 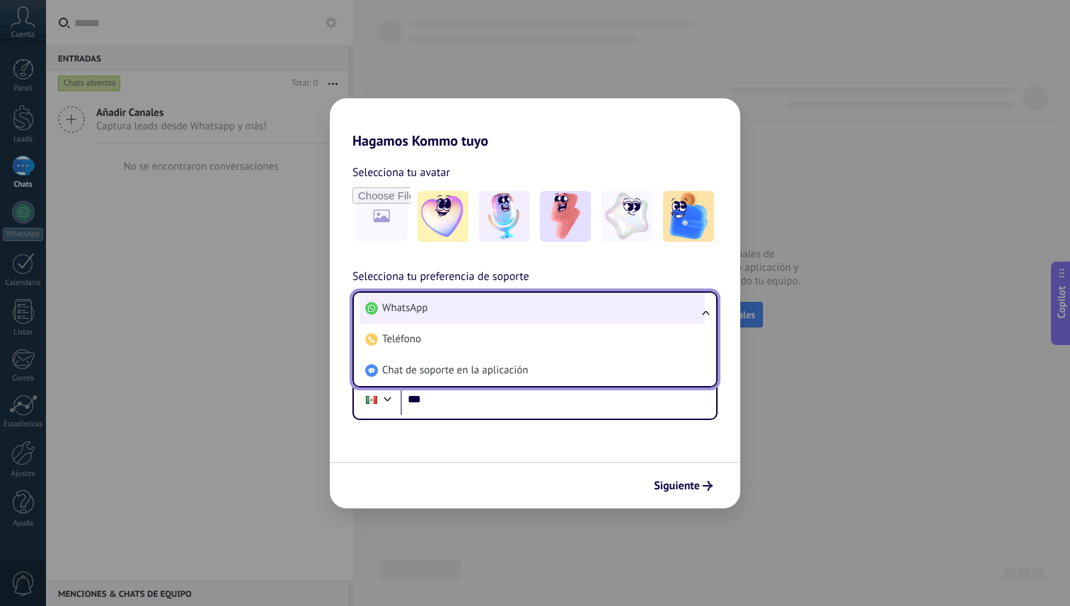 What do you see at coordinates (441, 277) in the screenshot?
I see `span: Selecciona tu preferencia de soporte` at bounding box center [441, 277].